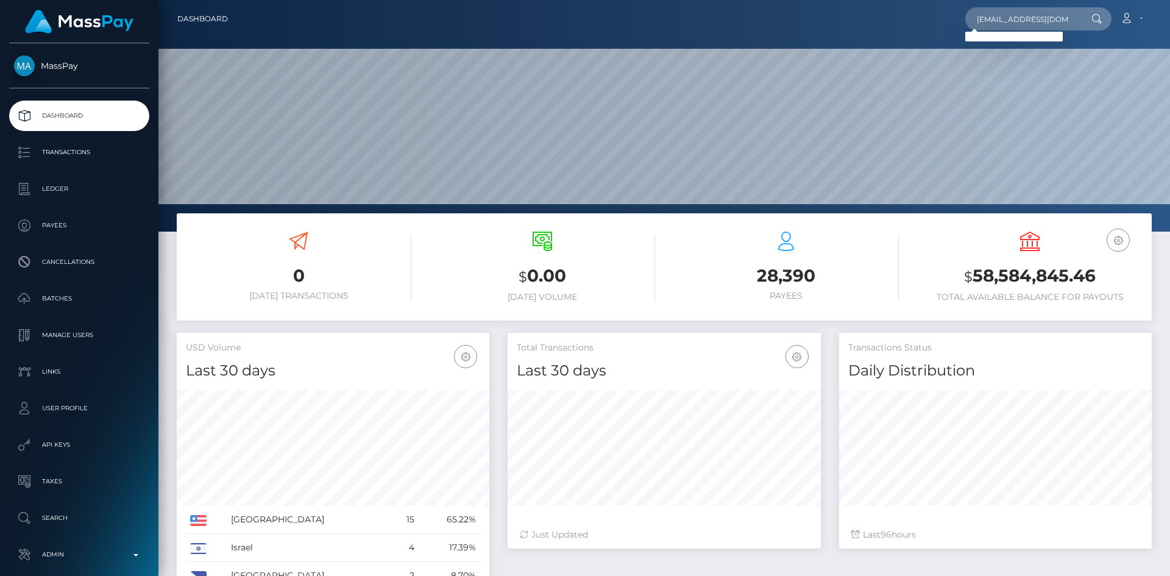 This screenshot has height=576, width=1170. Describe the element at coordinates (79, 21) in the screenshot. I see `img: MassPay Logo` at that location.